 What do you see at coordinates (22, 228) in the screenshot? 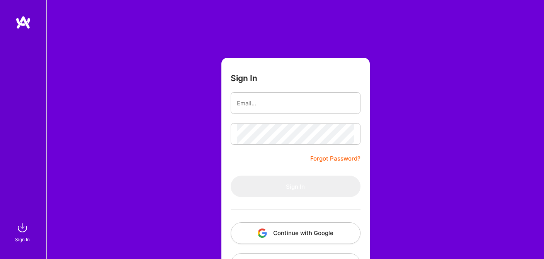
I see `img: sign in` at bounding box center [22, 228].